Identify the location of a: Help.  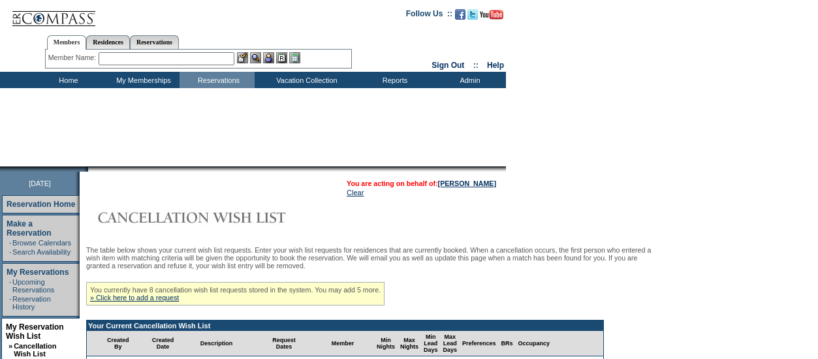
(495, 65).